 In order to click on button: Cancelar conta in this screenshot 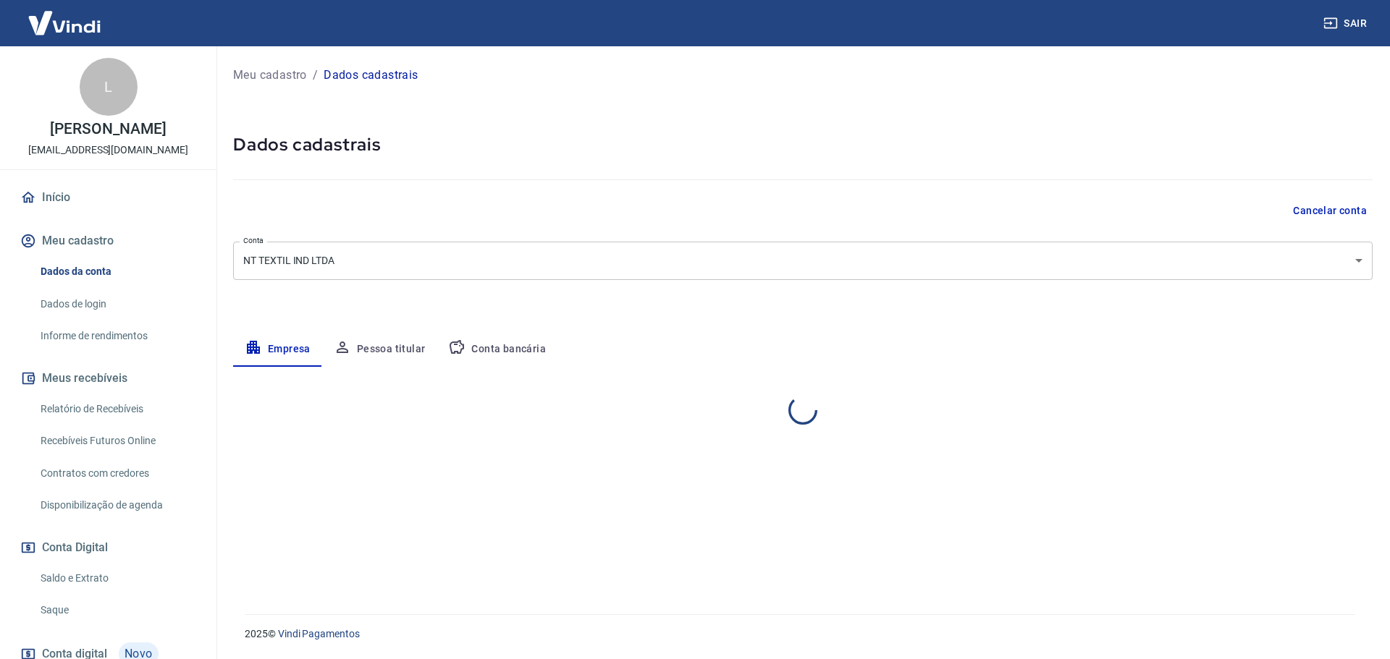, I will do `click(1330, 211)`.